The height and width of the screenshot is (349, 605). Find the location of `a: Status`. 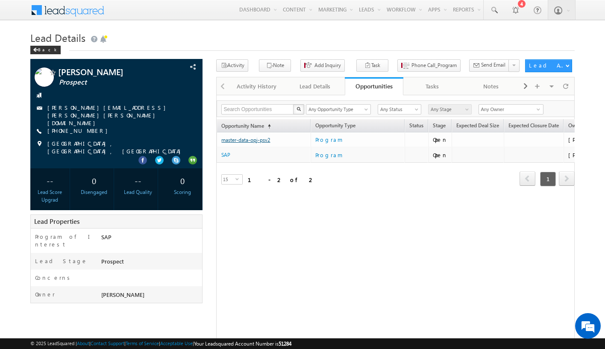

a: Status is located at coordinates (416, 126).